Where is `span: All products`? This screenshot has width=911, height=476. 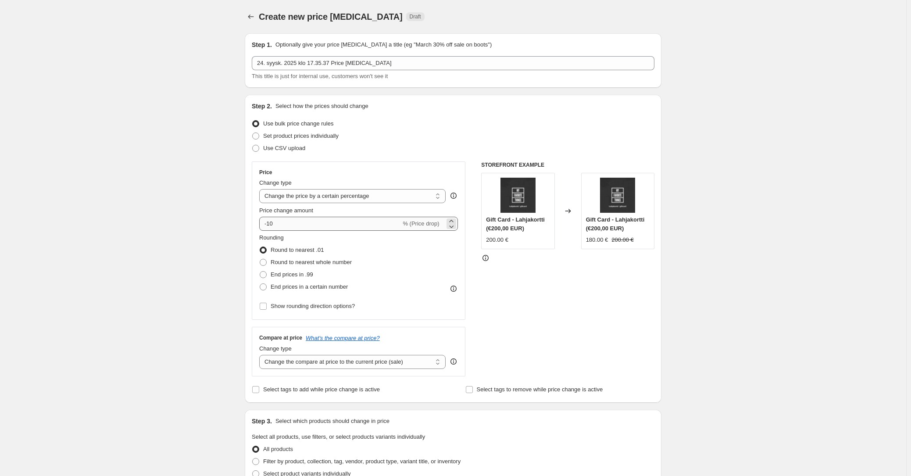
span: All products is located at coordinates (278, 449).